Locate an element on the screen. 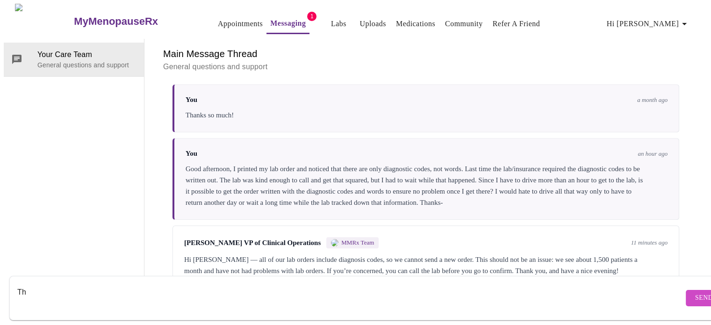 This screenshot has width=711, height=325. img: MyMenopauseRx Logo is located at coordinates (44, 21).